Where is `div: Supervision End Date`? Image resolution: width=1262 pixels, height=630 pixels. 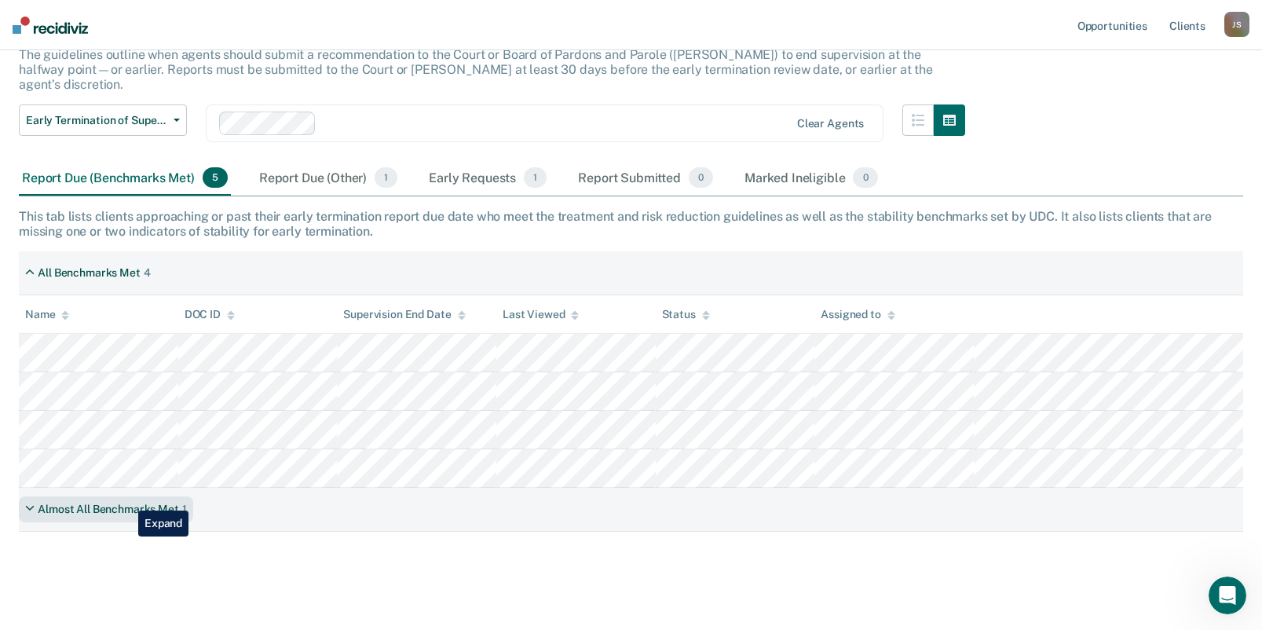 div: Supervision End Date is located at coordinates (404, 314).